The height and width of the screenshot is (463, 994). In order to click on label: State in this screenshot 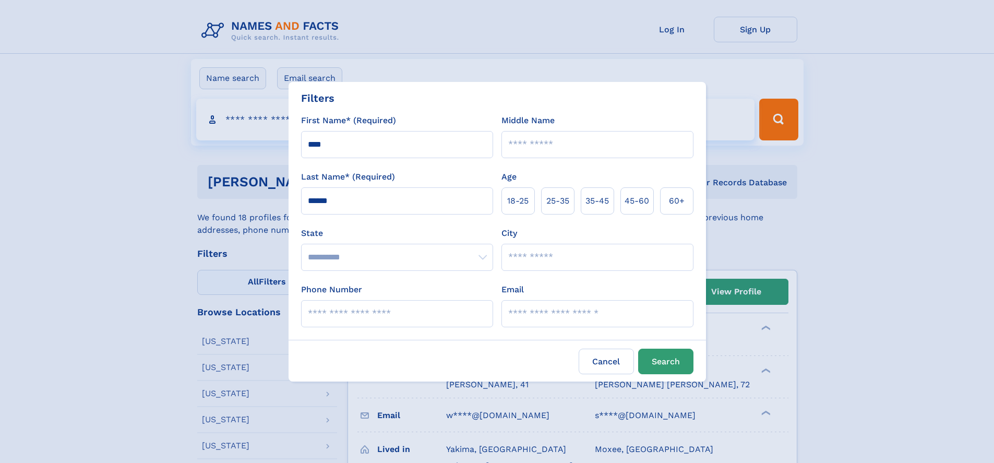, I will do `click(397, 233)`.